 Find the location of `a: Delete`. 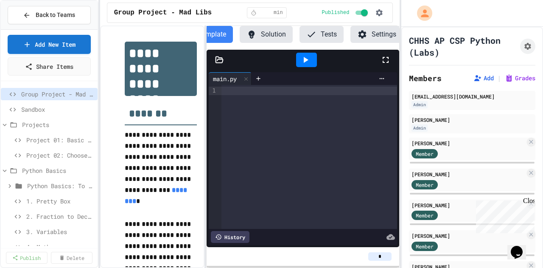

a: Delete is located at coordinates (72, 258).